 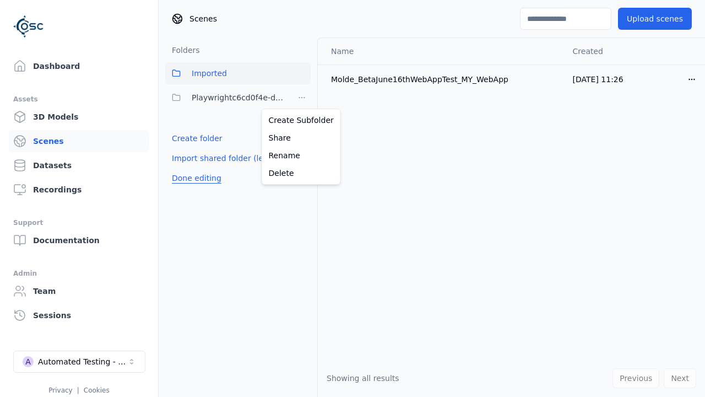 I want to click on div: Share, so click(x=301, y=138).